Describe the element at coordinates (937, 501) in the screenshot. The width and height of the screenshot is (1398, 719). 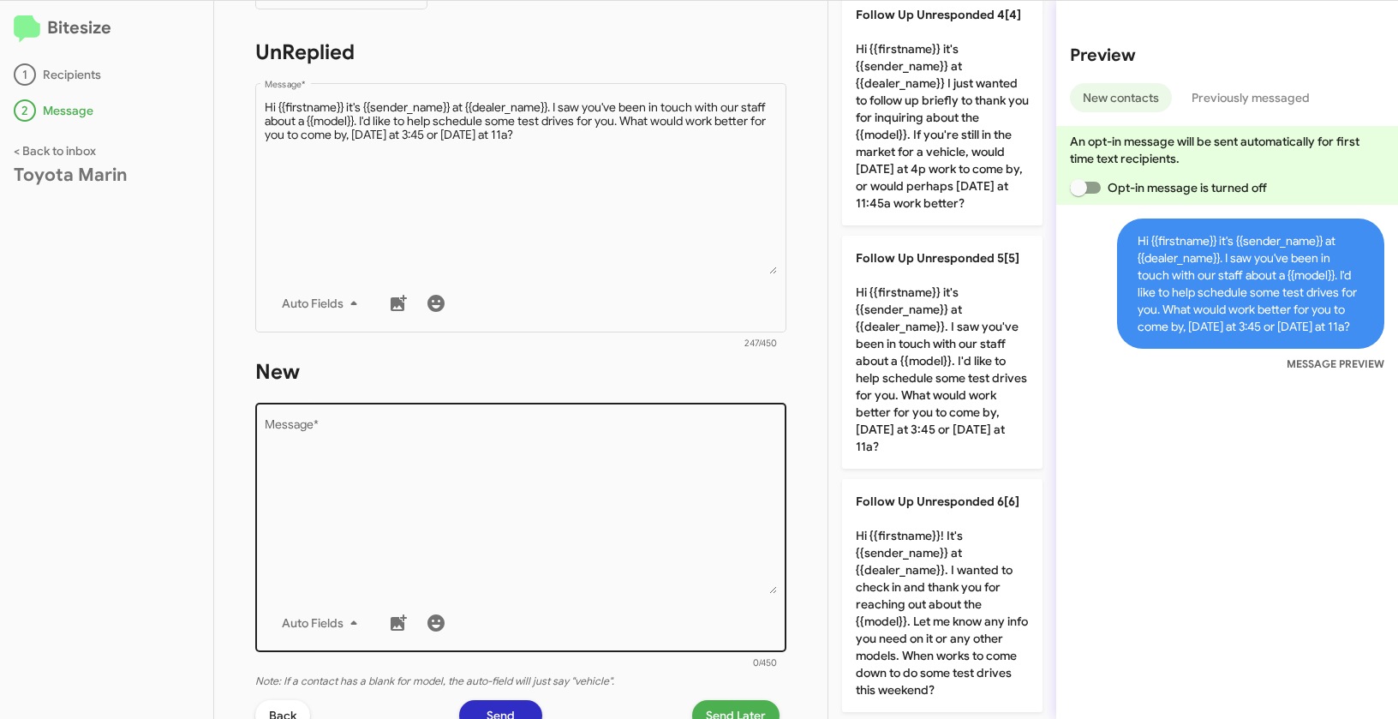
I see `span: Follow Up Unresponded 6[6]` at that location.